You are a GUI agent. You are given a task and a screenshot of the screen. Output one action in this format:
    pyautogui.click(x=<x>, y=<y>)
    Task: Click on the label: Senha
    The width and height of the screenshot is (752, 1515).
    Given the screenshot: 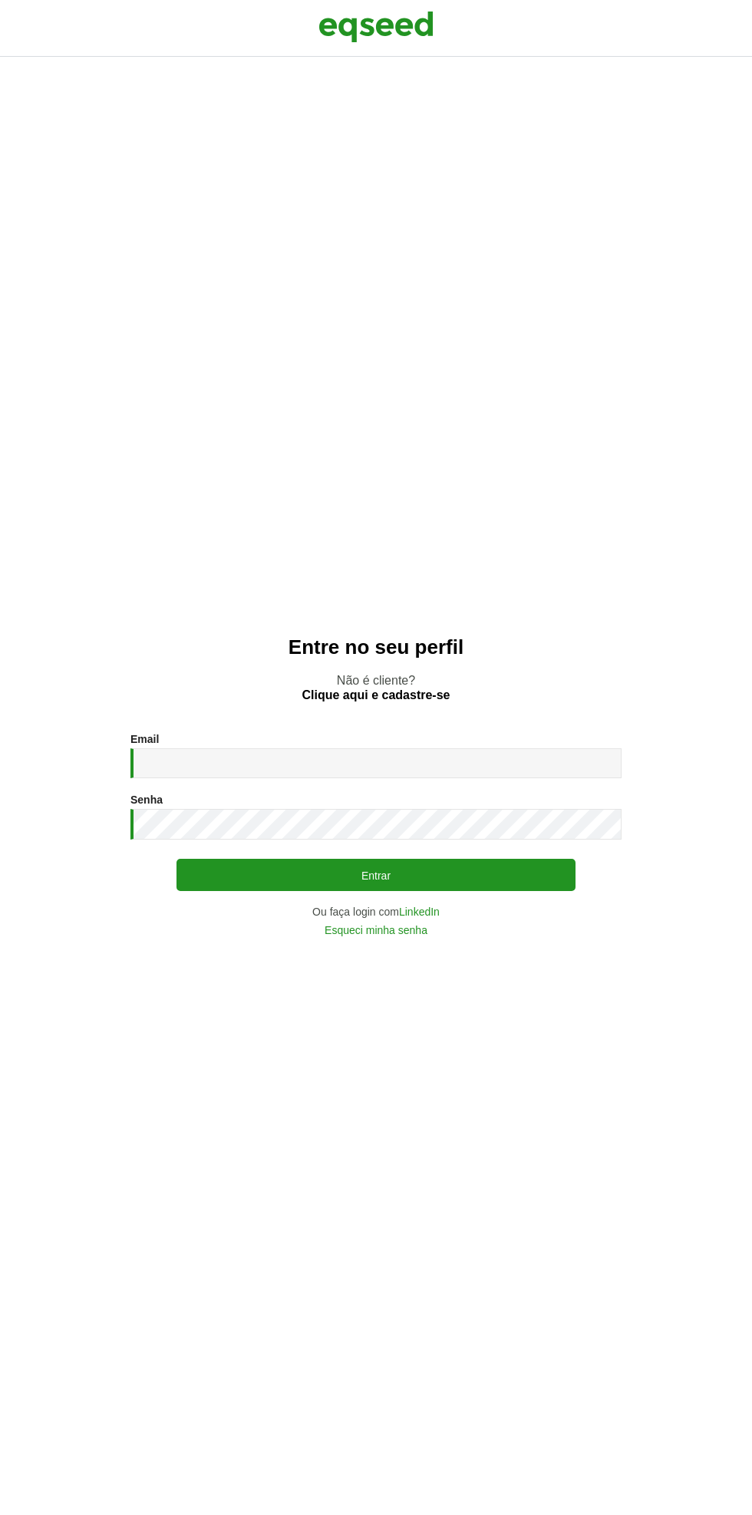 What is the action you would take?
    pyautogui.click(x=147, y=800)
    